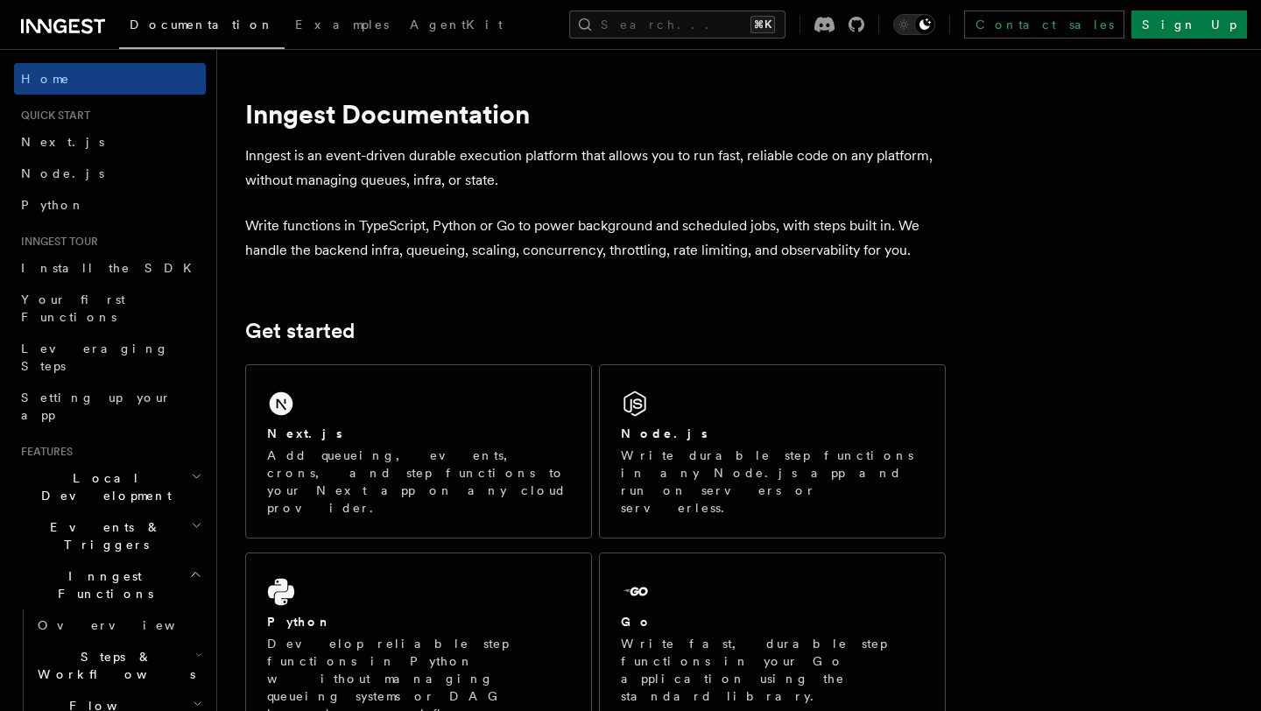 This screenshot has height=711, width=1261. I want to click on a: AgentKit, so click(456, 26).